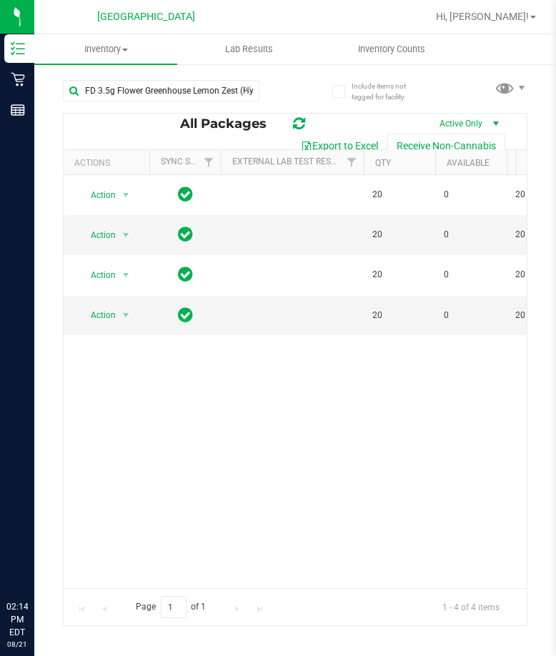 The height and width of the screenshot is (656, 556). Describe the element at coordinates (174, 606) in the screenshot. I see `input: 1` at that location.